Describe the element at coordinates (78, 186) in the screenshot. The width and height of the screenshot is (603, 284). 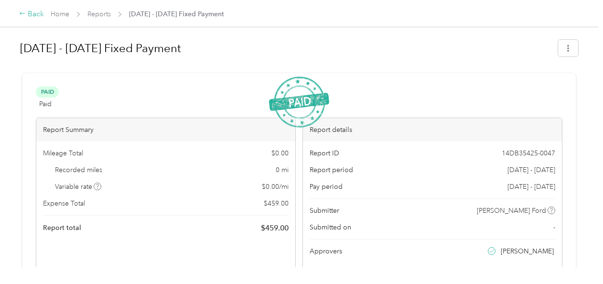
I see `span: Variable rate` at that location.